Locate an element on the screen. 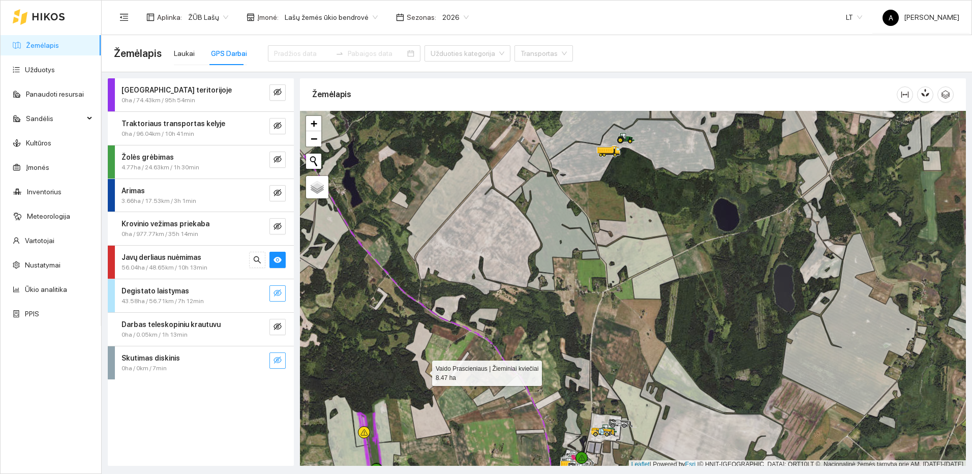  span: swap-right is located at coordinates (340, 53).